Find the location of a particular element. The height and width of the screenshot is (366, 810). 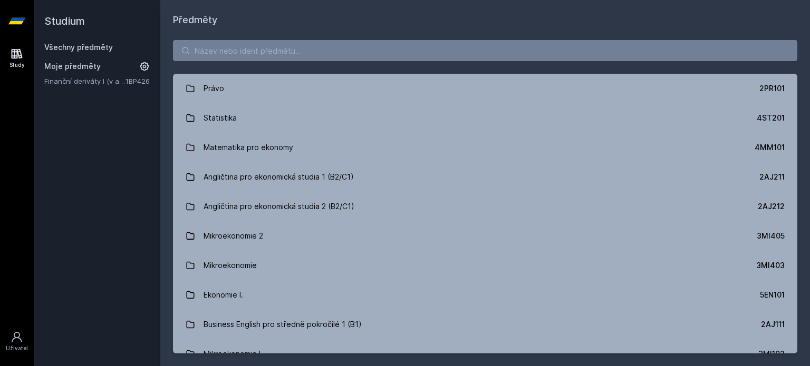

div: Angličtina pro ekonomická studia 2 (B2/C1) is located at coordinates (279, 207).